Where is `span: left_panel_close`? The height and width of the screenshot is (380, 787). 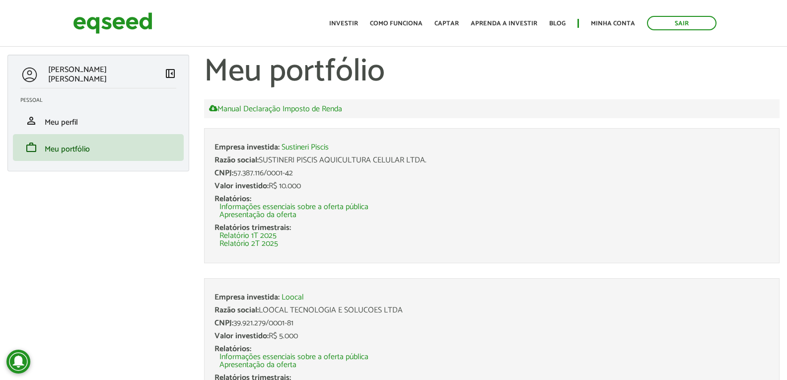 span: left_panel_close is located at coordinates (170, 73).